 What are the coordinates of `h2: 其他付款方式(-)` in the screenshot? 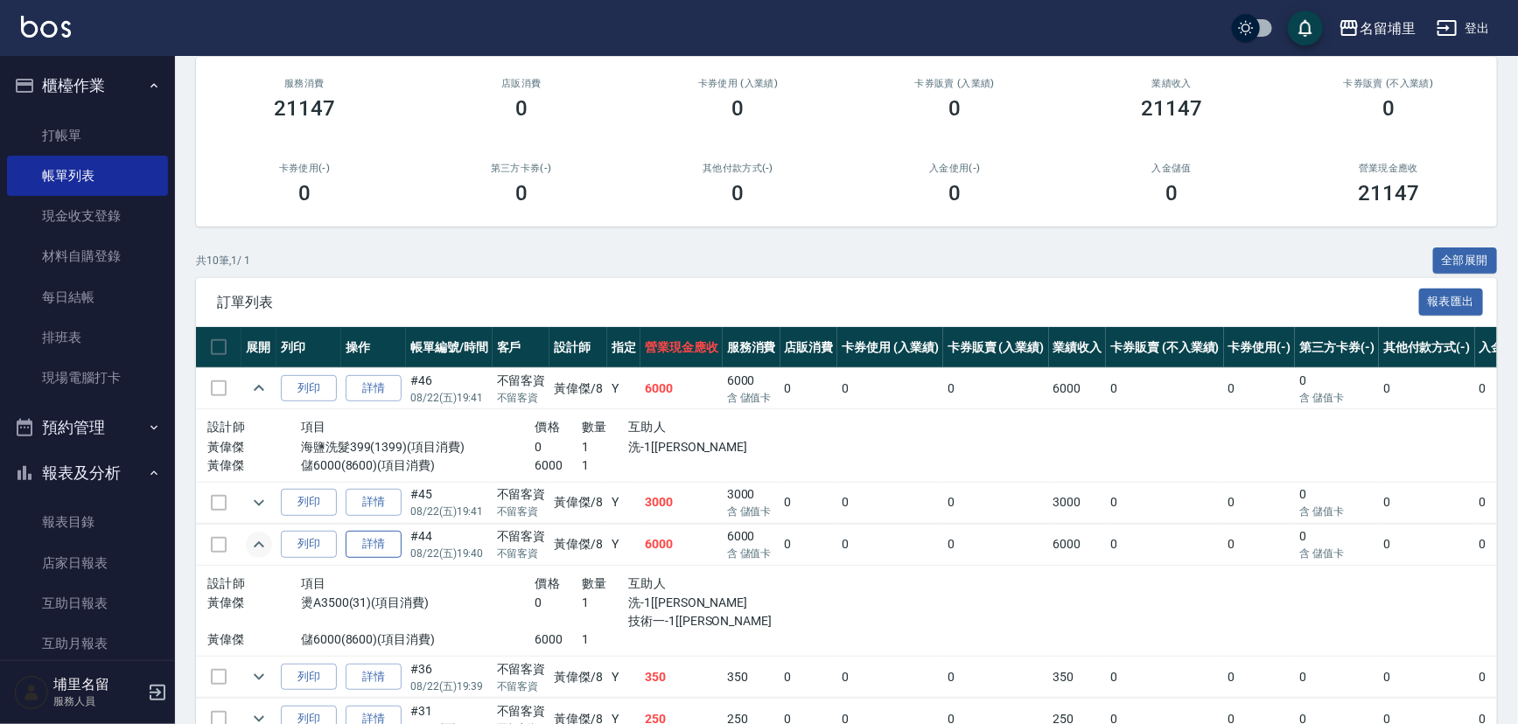 It's located at (738, 168).